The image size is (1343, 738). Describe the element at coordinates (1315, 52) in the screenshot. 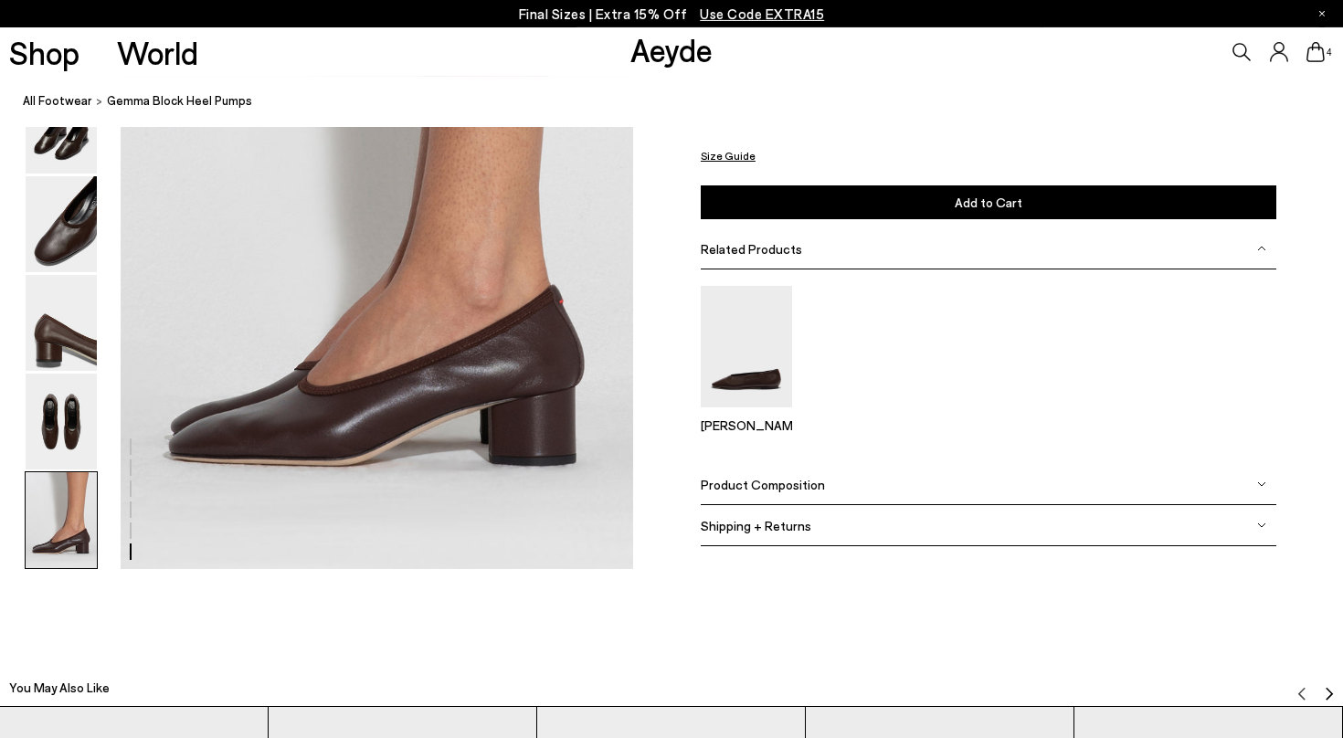

I see `a: 4` at that location.